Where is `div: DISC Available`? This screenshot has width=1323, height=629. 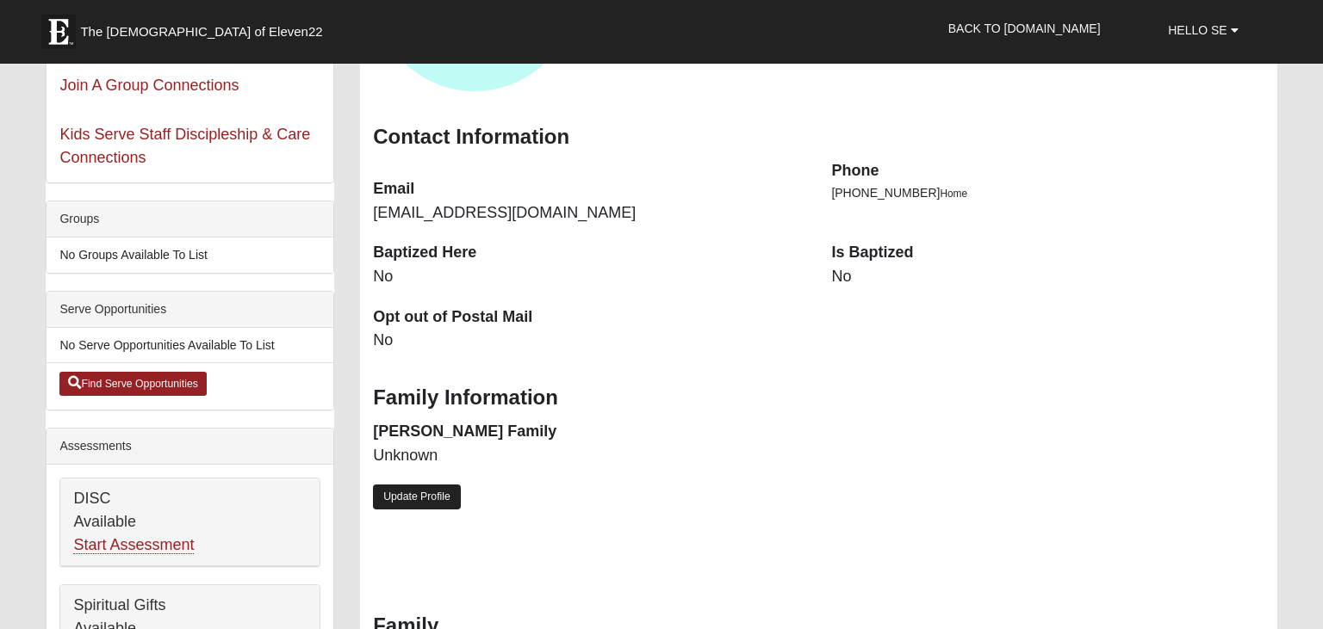 div: DISC Available is located at coordinates (189, 523).